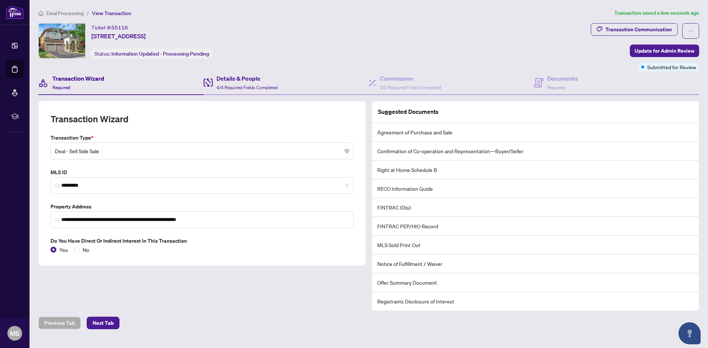 Image resolution: width=708 pixels, height=348 pixels. I want to click on li: MLS Sold Print Out, so click(535, 245).